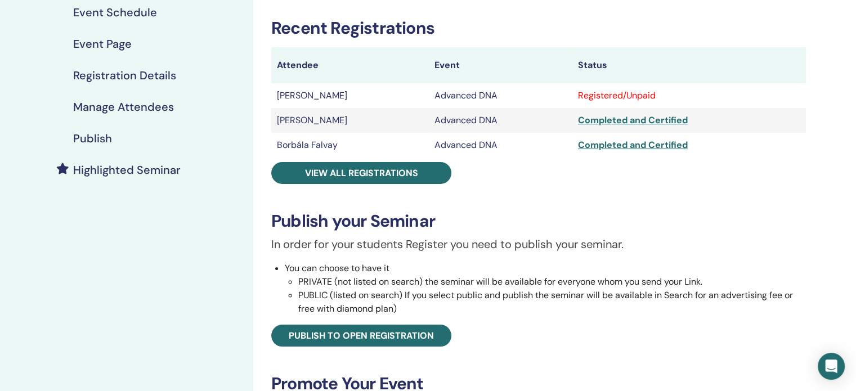 The image size is (856, 391). Describe the element at coordinates (127, 170) in the screenshot. I see `h4: Highlighted Seminar` at that location.